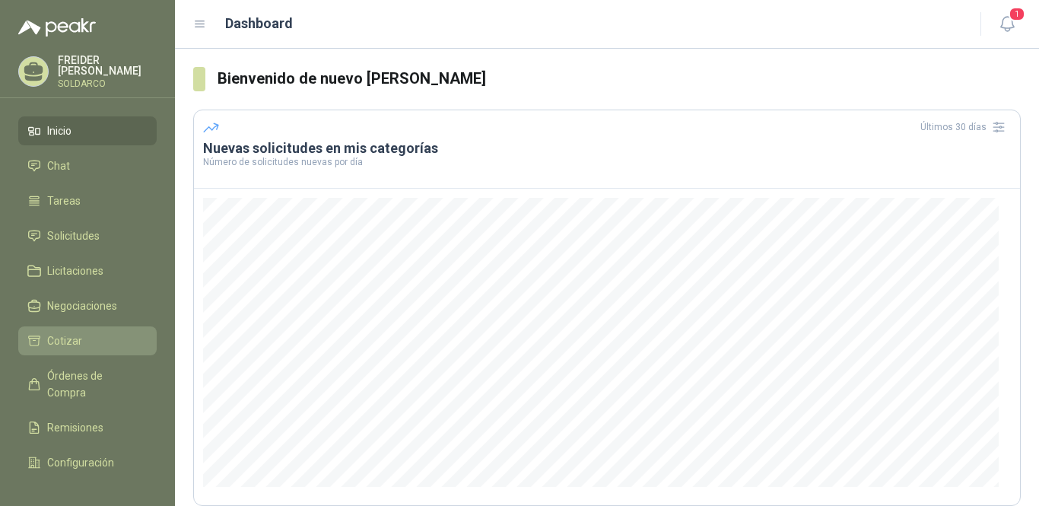 The width and height of the screenshot is (1039, 506). Describe the element at coordinates (73, 236) in the screenshot. I see `span: Solicitudes` at that location.